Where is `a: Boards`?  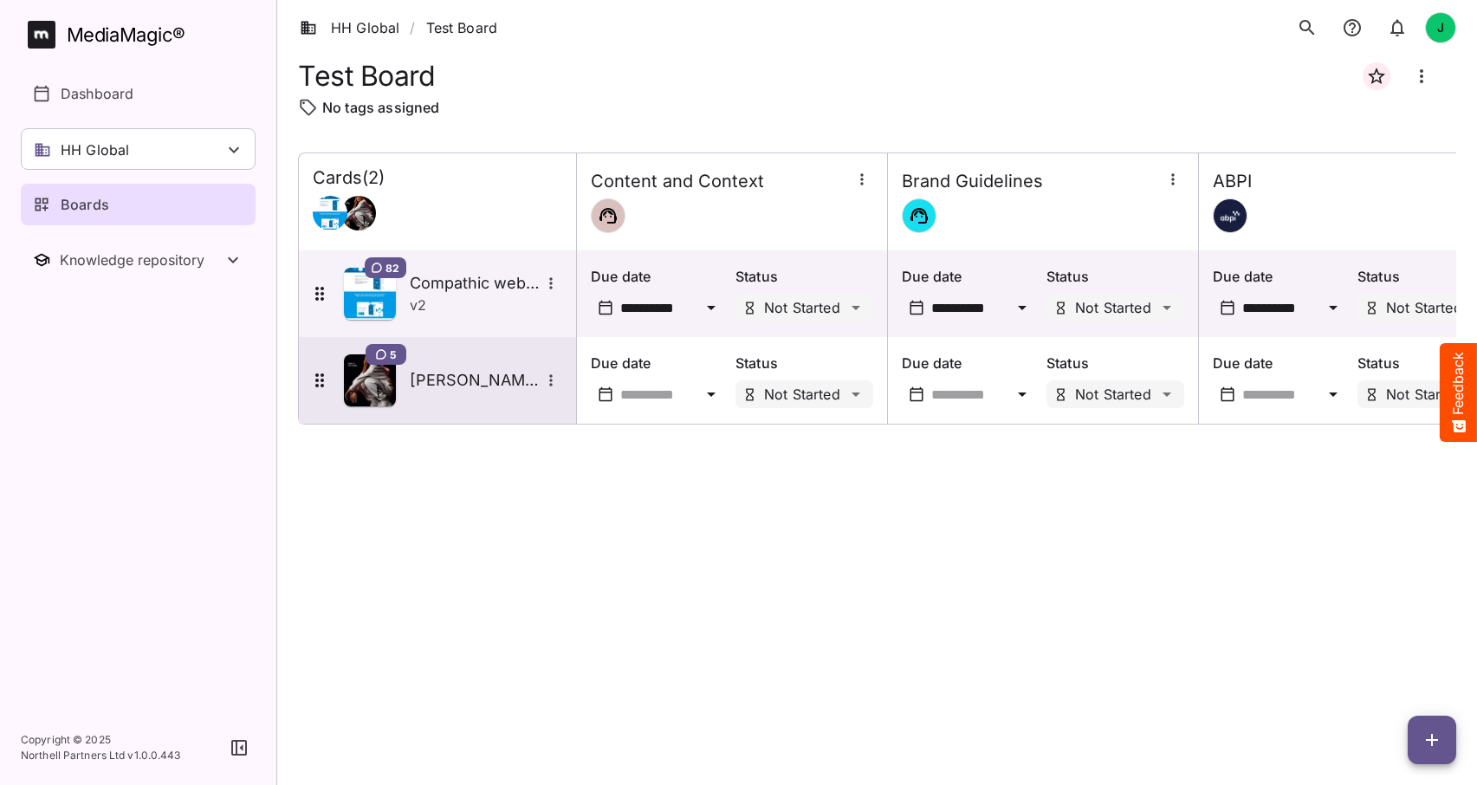
a: Boards is located at coordinates (138, 204).